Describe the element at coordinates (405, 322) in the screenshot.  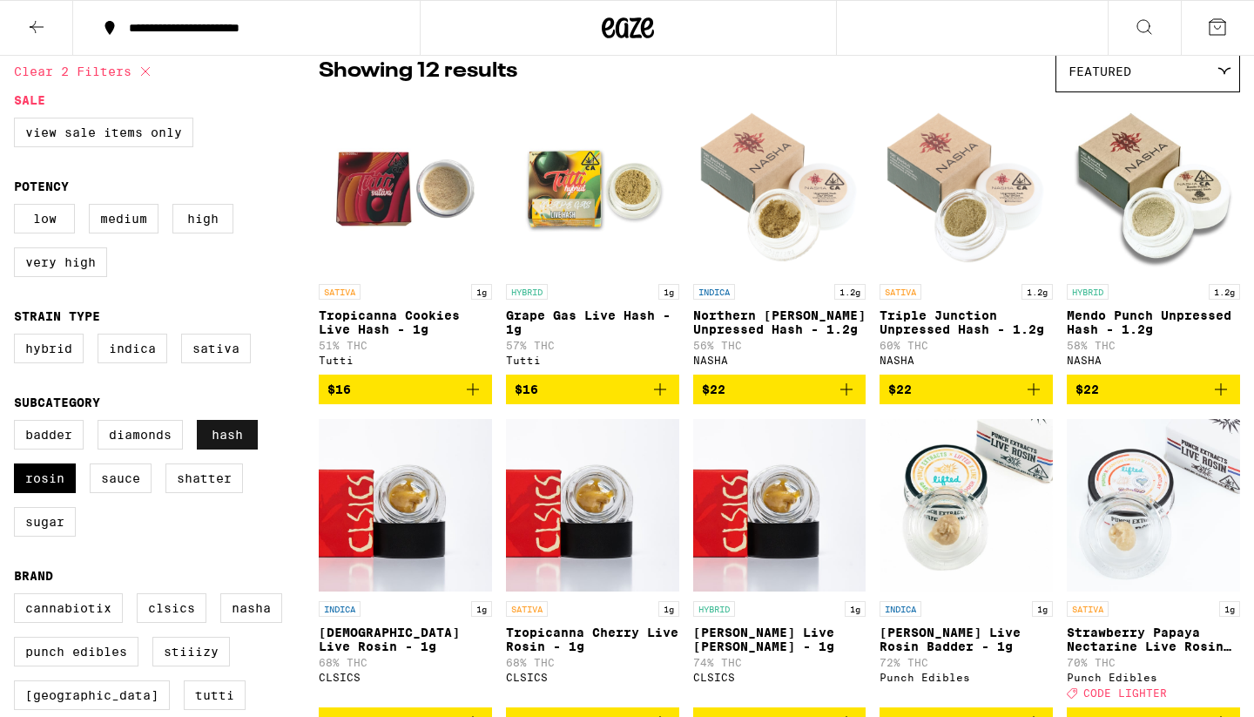
I see `p: Tropicanna Cookies Live Hash - 1g` at that location.